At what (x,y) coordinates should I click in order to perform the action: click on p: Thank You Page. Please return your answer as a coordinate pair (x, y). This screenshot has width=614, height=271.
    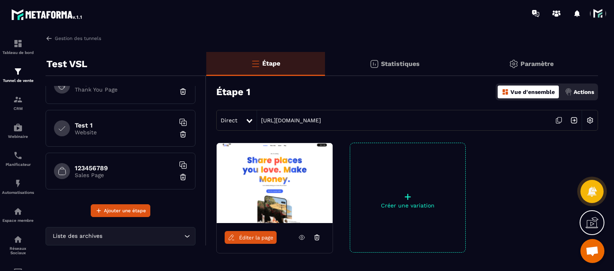
    Looking at the image, I should click on (125, 89).